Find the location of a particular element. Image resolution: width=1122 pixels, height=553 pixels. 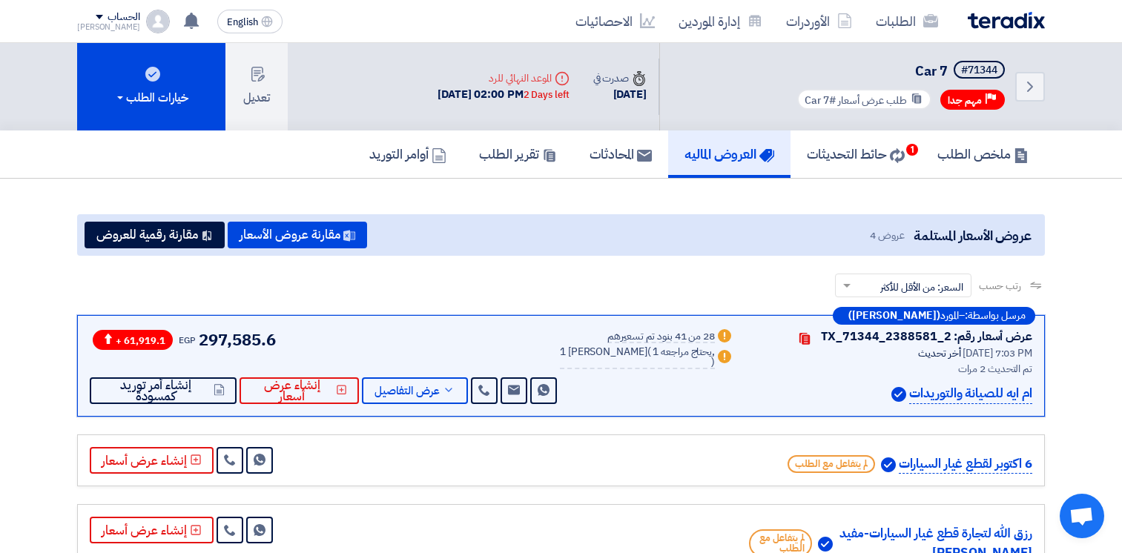

a: ملخص الطلب is located at coordinates (983, 154).